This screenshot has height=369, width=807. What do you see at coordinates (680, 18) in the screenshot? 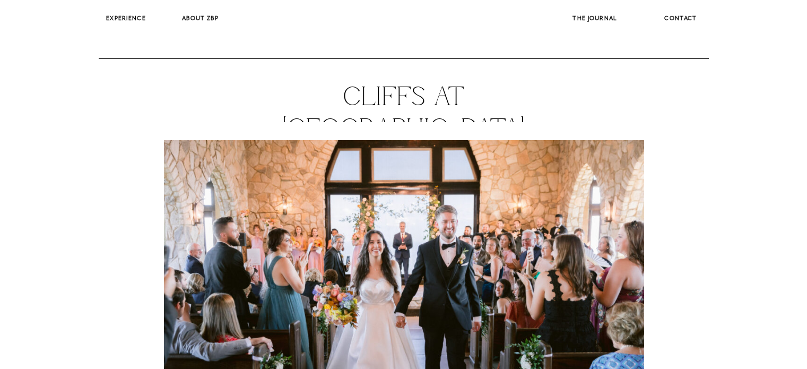
I see `b: CONTACT` at bounding box center [680, 18].